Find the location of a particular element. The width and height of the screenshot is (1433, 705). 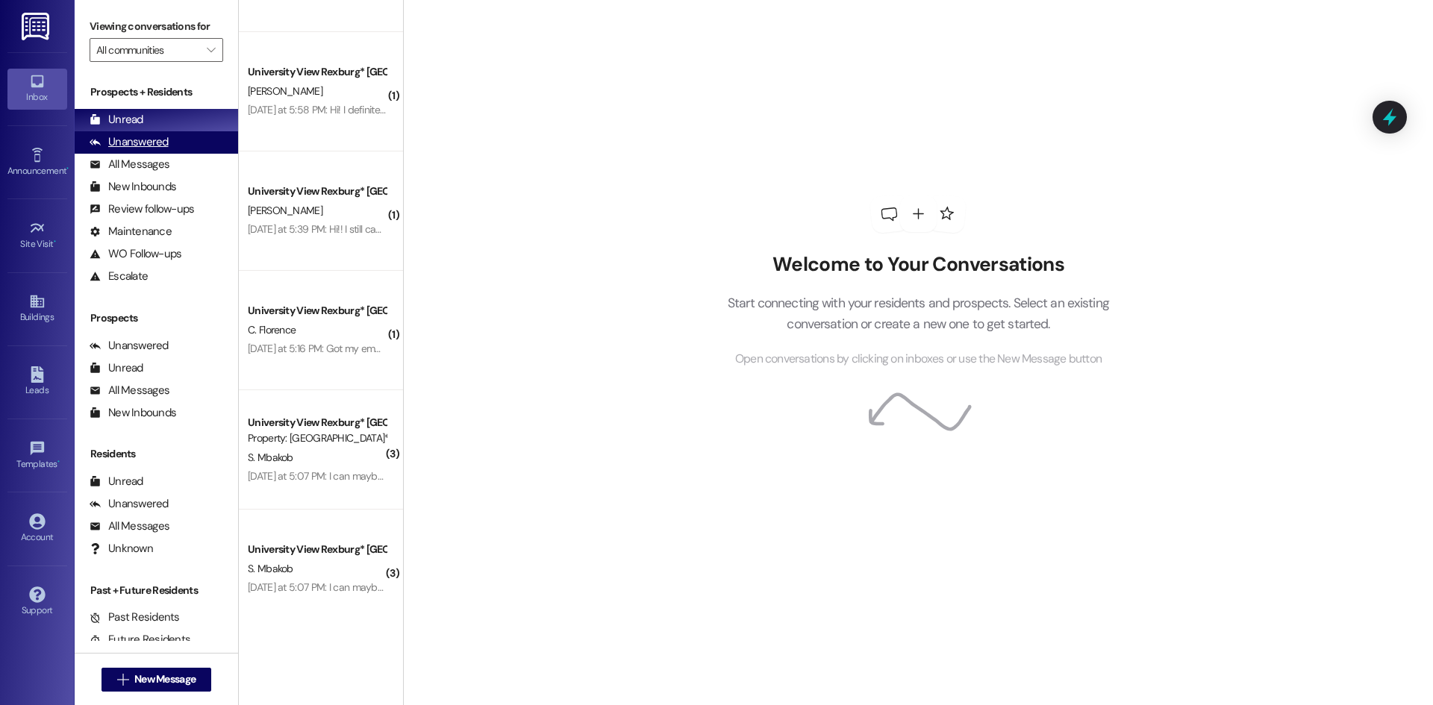

div: Escalate is located at coordinates (119, 276).